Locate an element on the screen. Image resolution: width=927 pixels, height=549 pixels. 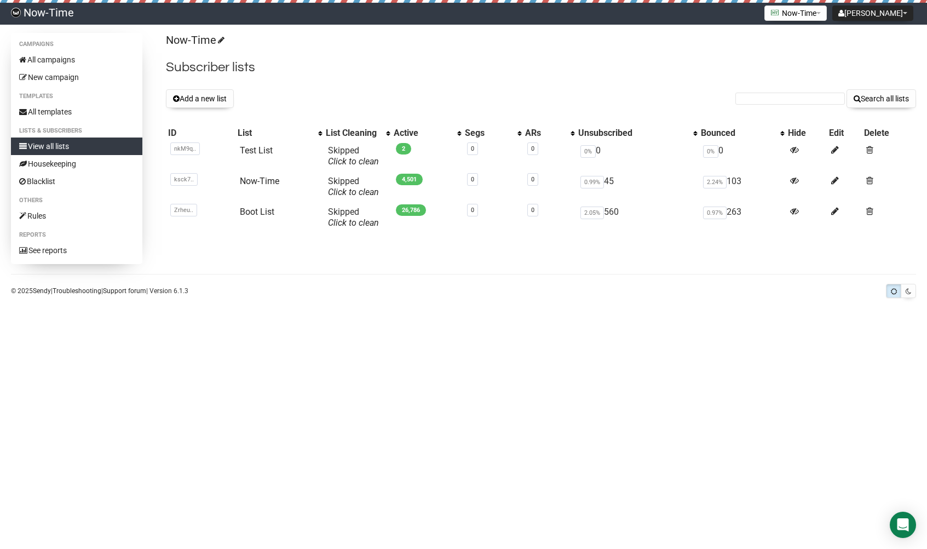
div: Segs is located at coordinates (489, 133).